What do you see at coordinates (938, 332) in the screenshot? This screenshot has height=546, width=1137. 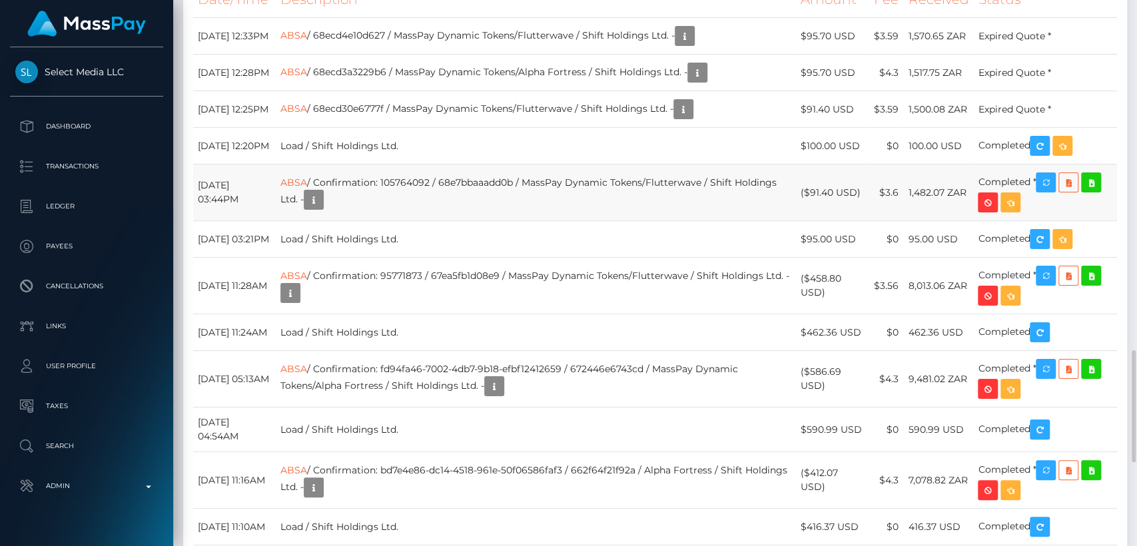 I see `td: 462.36 USD` at bounding box center [938, 332].